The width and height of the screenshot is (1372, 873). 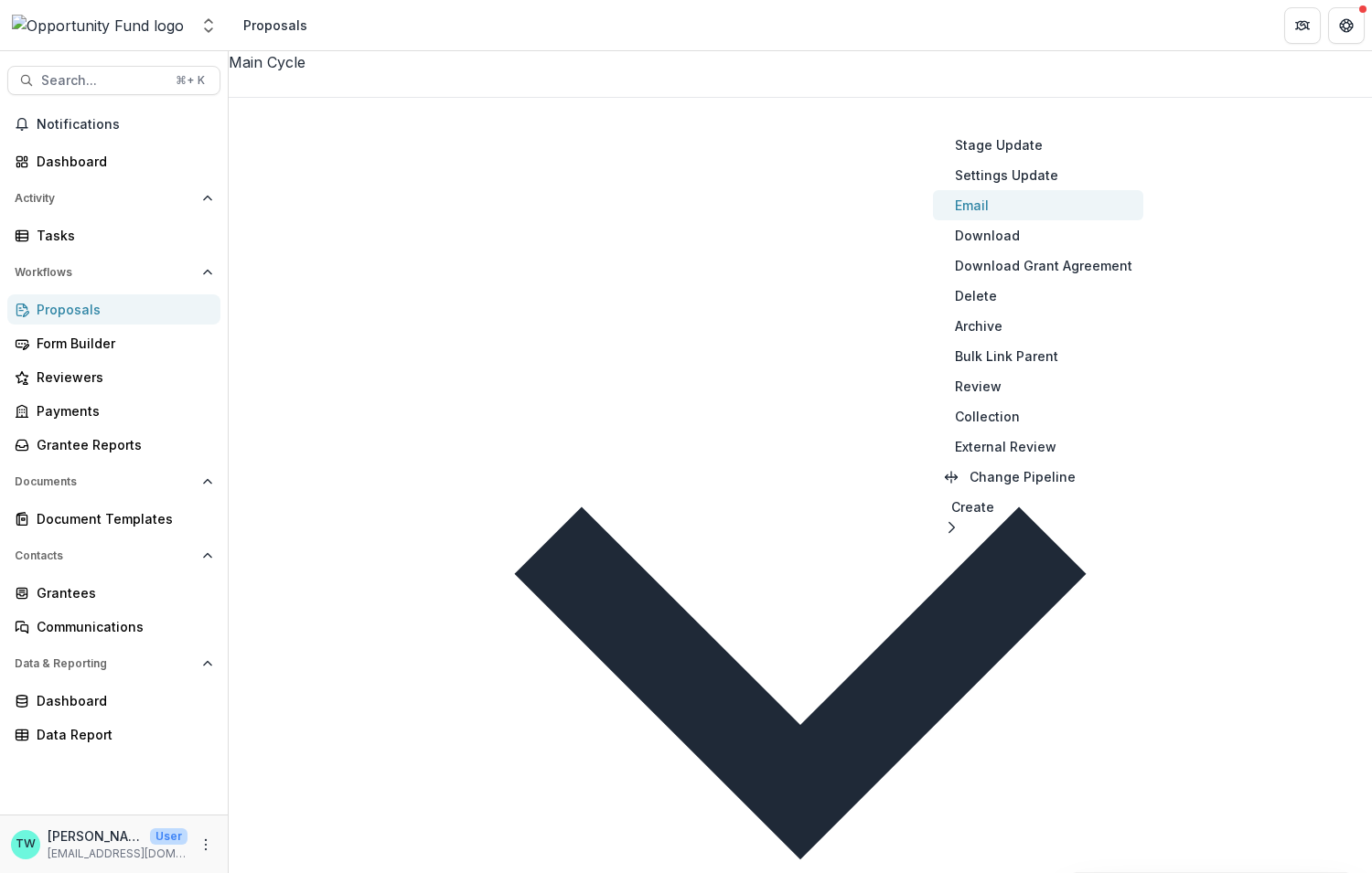 I want to click on a: Data Report, so click(x=114, y=734).